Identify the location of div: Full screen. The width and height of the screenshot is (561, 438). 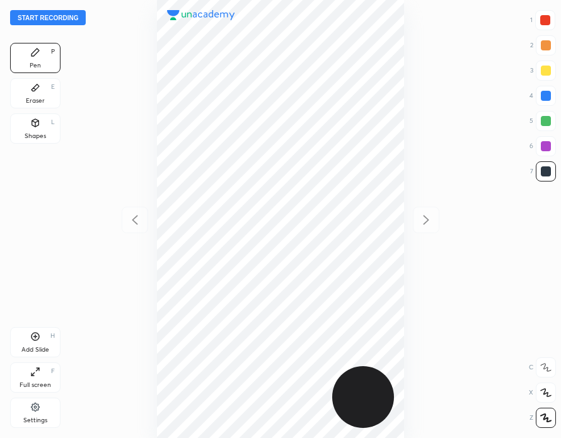
(35, 385).